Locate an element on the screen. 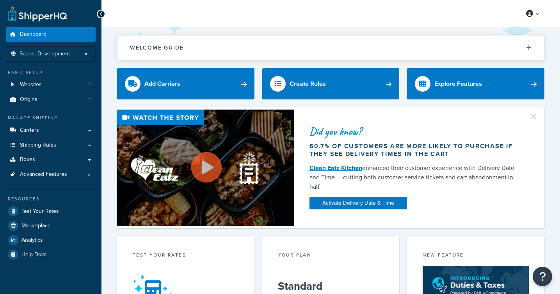  div: 60.7% of customers are more likely to purchase if they see delivery times in the cart is located at coordinates (417, 150).